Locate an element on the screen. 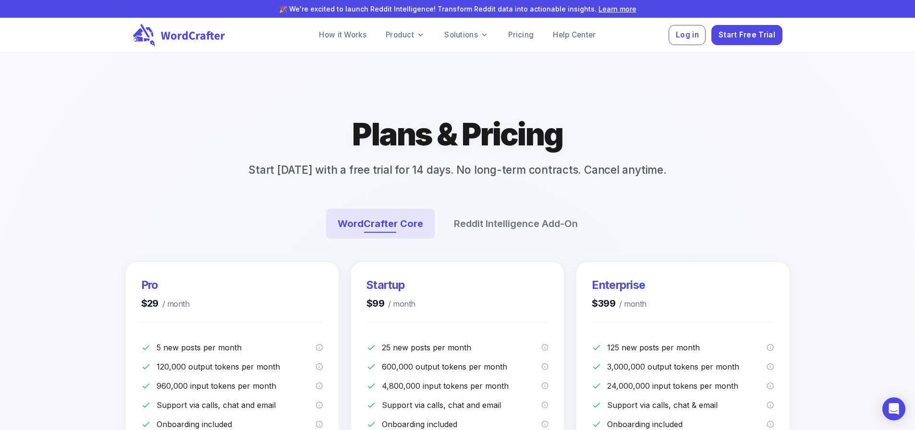 The height and width of the screenshot is (430, 915). a: And Many More Powerful Features is located at coordinates (69, 68).